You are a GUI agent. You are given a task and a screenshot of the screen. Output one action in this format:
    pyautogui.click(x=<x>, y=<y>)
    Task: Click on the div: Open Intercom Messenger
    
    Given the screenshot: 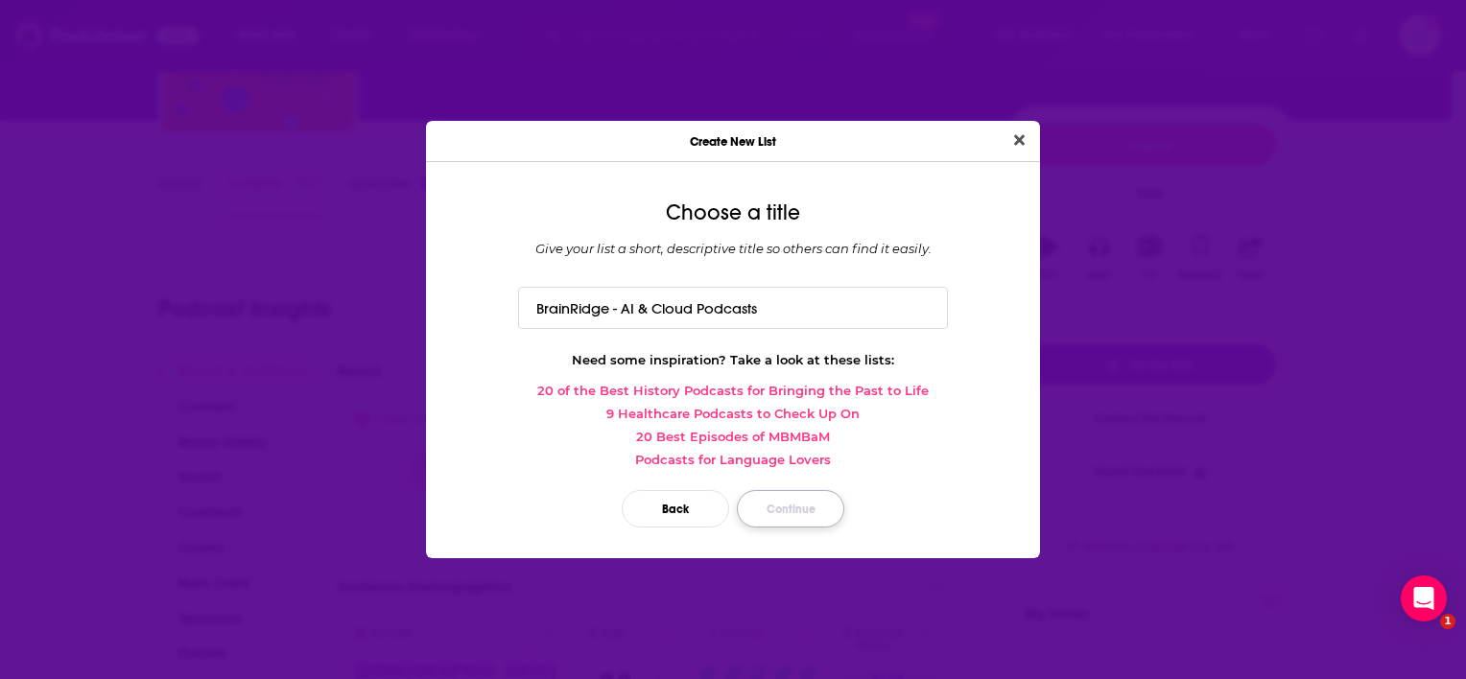 What is the action you would take?
    pyautogui.click(x=1424, y=599)
    